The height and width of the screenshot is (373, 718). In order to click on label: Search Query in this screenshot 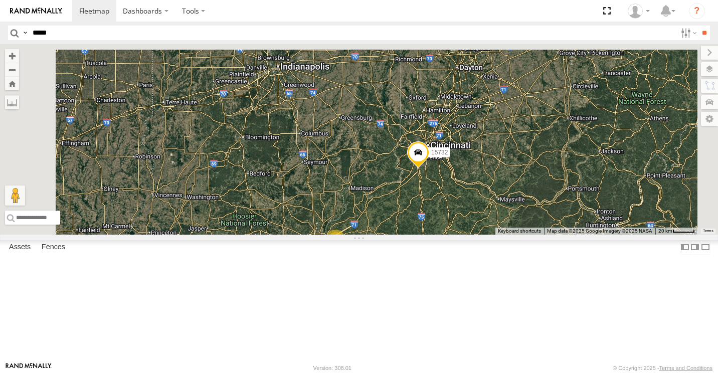, I will do `click(25, 33)`.